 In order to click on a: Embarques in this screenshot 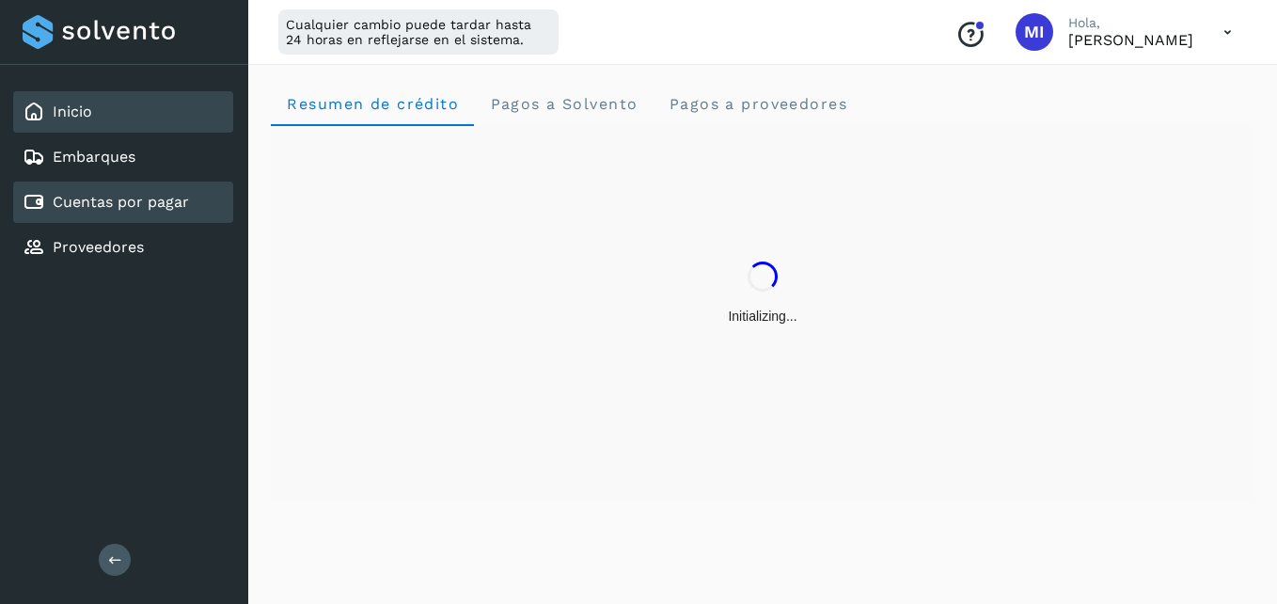, I will do `click(94, 156)`.